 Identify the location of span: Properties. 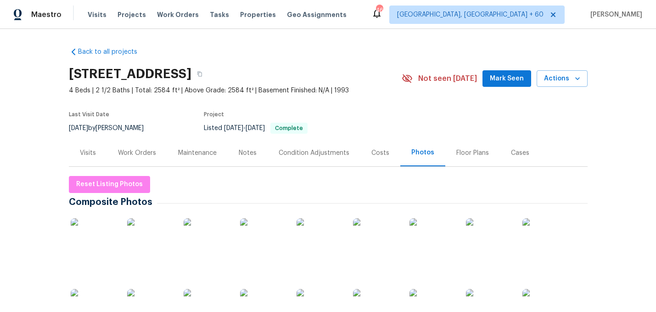
(258, 15).